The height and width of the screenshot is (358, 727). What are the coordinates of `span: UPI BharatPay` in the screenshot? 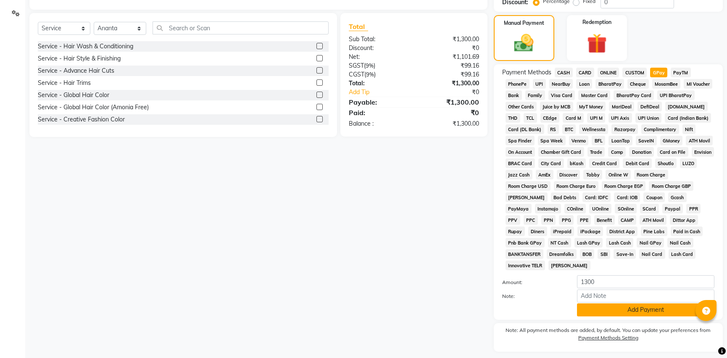 It's located at (676, 95).